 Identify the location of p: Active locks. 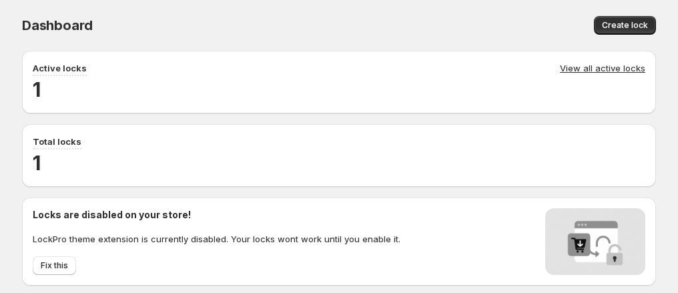
(59, 68).